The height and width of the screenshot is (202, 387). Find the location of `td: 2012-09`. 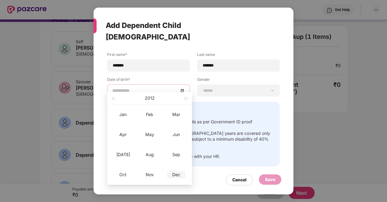

td: 2012-09 is located at coordinates (176, 154).